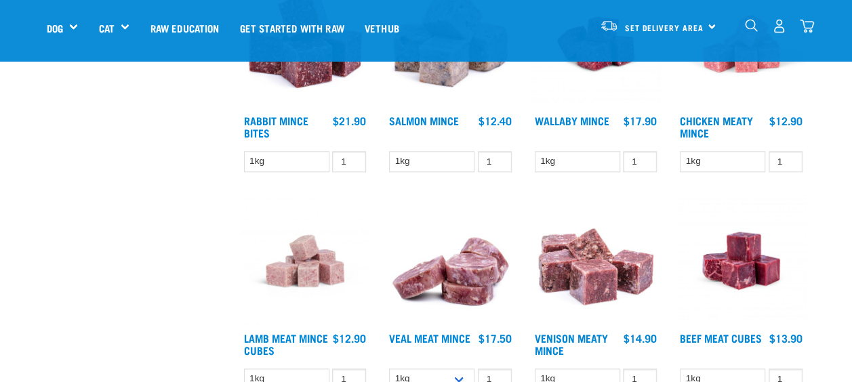 This screenshot has width=852, height=382. I want to click on div: $14.90, so click(640, 338).